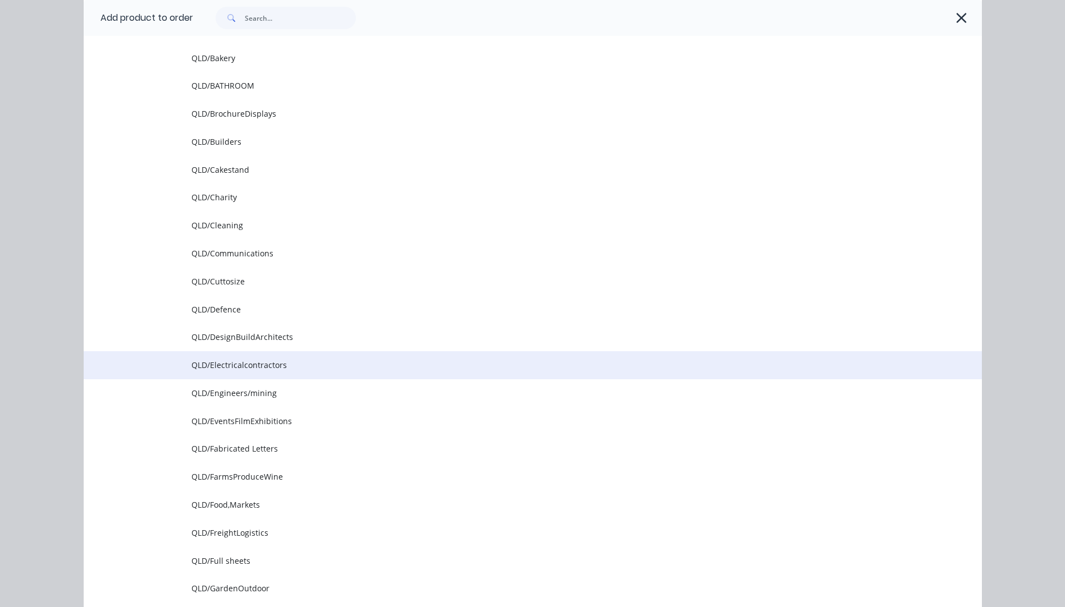 This screenshot has height=607, width=1065. I want to click on span: QLD/Electricalcontractors, so click(508, 365).